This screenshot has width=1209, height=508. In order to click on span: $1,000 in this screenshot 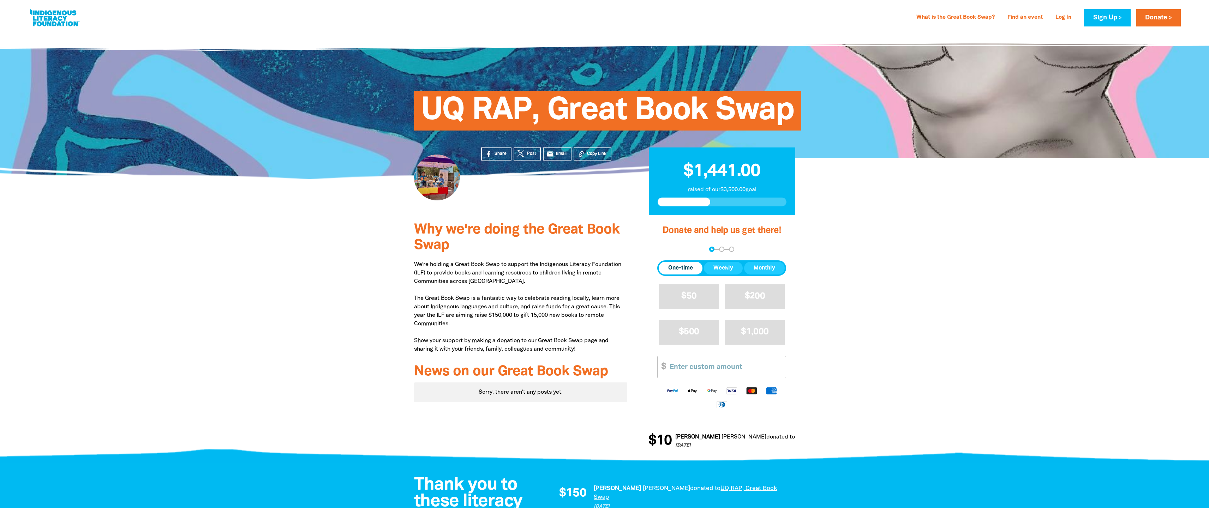, I will do `click(754, 332)`.